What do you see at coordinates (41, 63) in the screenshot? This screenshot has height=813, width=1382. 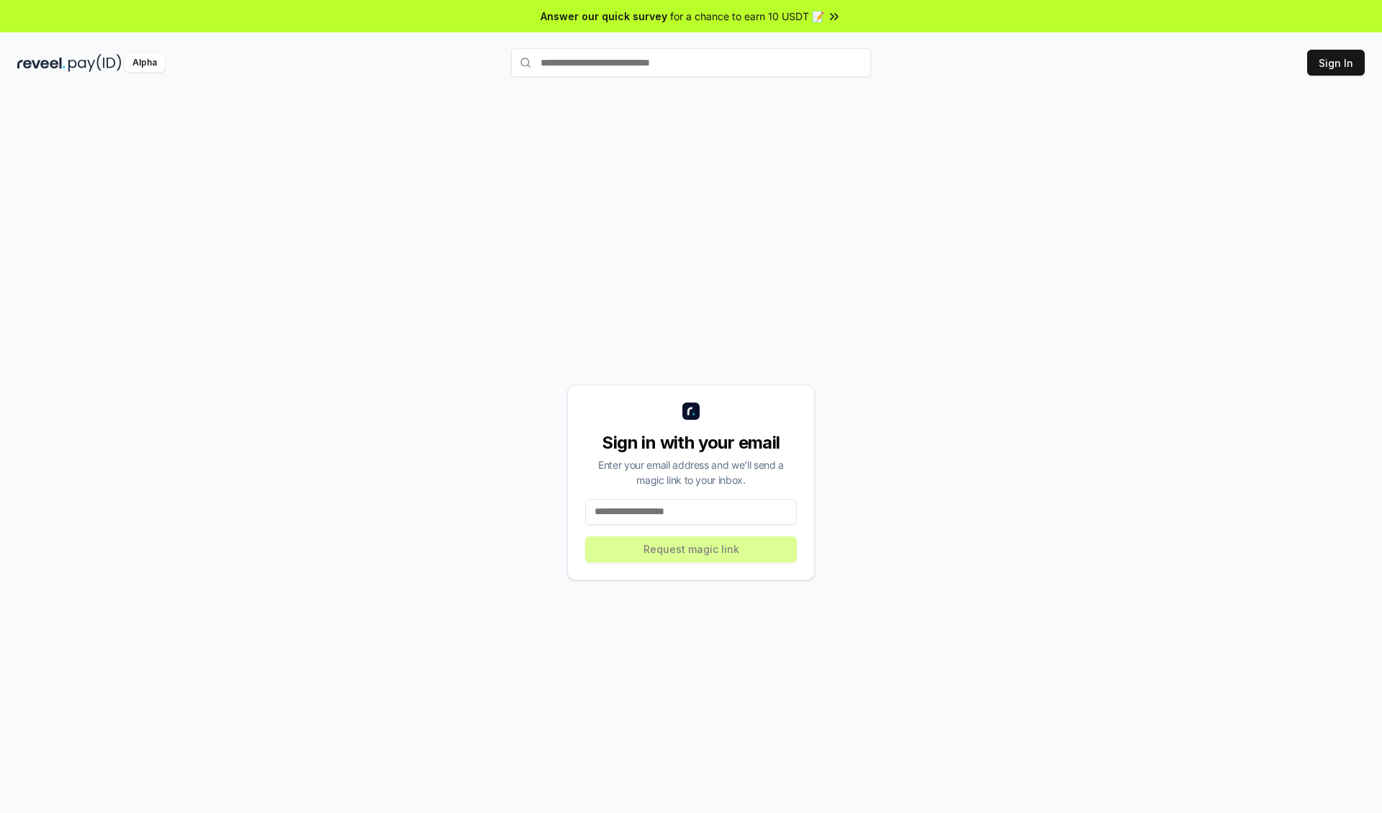 I see `img: reveel_dark` at bounding box center [41, 63].